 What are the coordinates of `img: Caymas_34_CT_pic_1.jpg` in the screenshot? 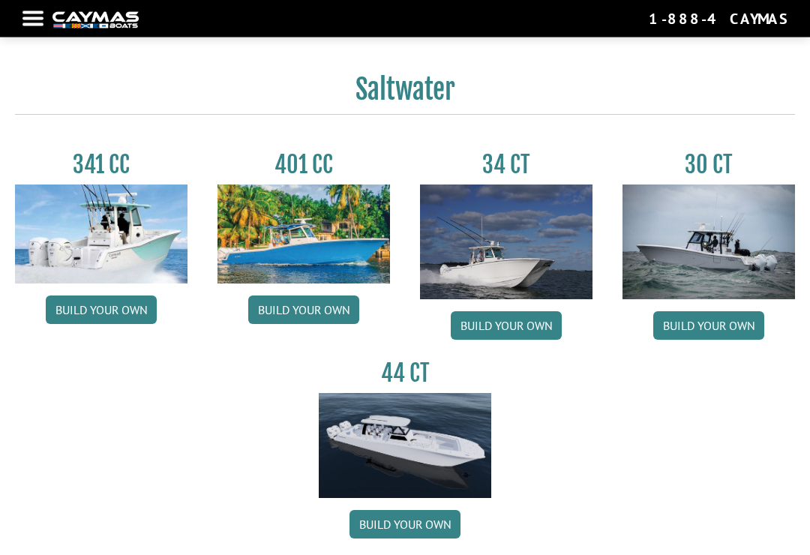 It's located at (506, 242).